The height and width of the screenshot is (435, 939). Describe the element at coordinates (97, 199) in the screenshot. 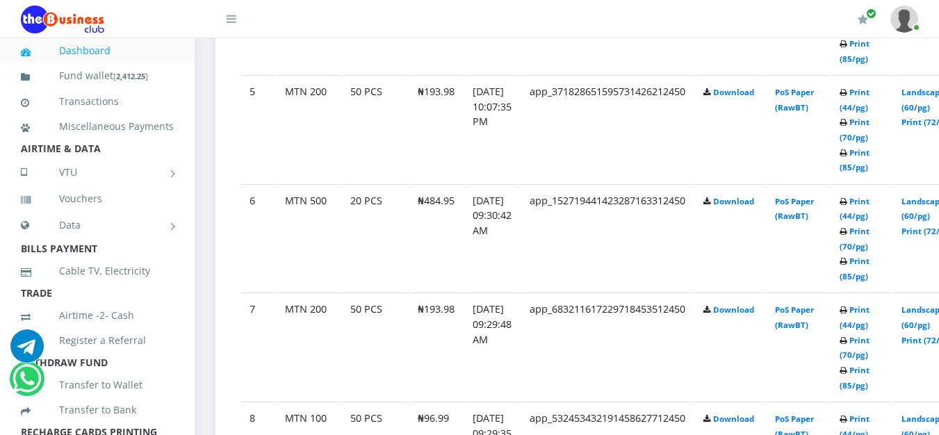

I see `a: Vouchers` at that location.